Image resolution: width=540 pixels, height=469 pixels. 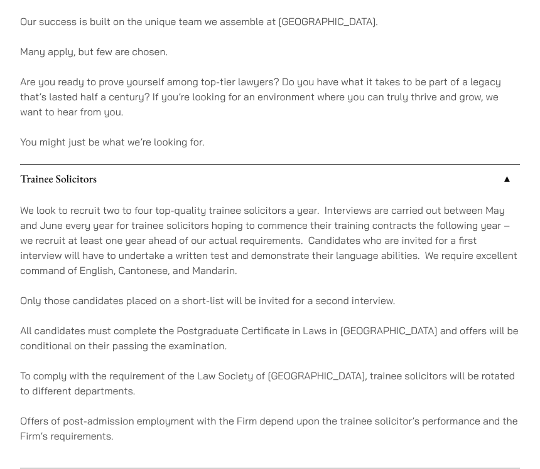 What do you see at coordinates (270, 240) in the screenshot?
I see `p: We look to recruit two to four top-quality trainee solicitors a year. Interviews are carried out ...` at bounding box center [270, 240].